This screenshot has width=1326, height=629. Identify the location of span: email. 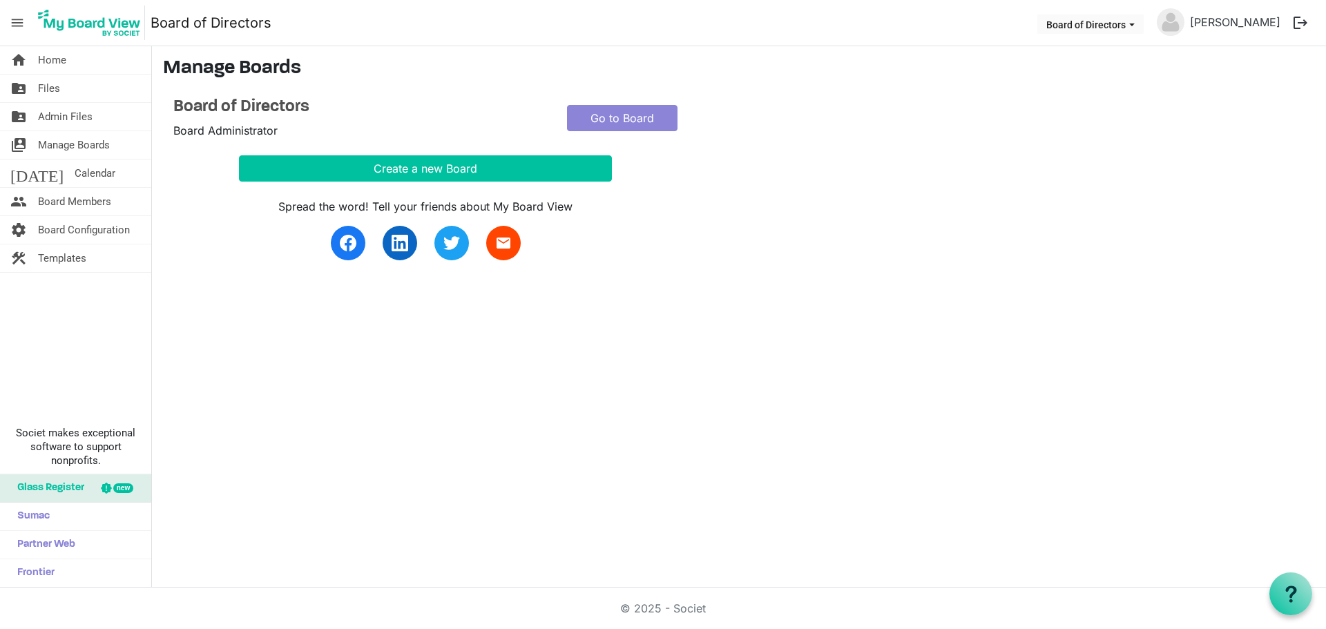
(504, 243).